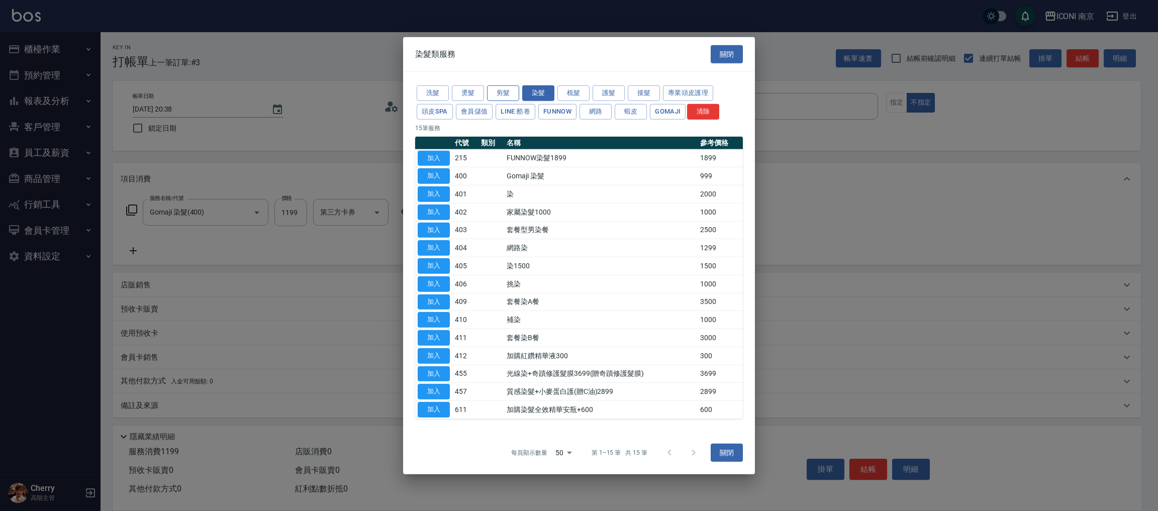 The image size is (1158, 511). Describe the element at coordinates (465, 158) in the screenshot. I see `td: 215` at that location.